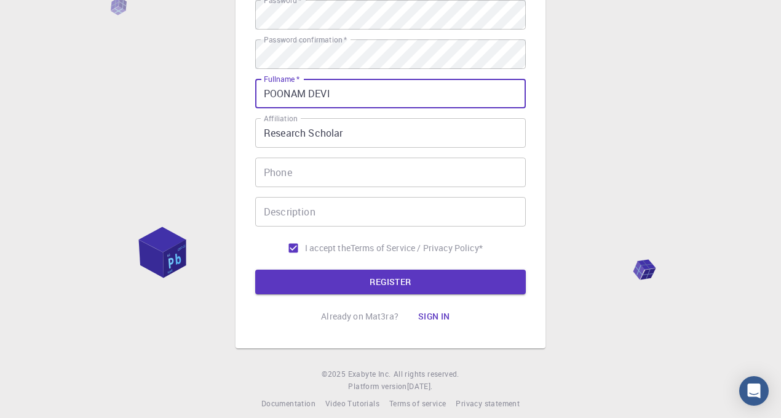 The width and height of the screenshot is (781, 418). What do you see at coordinates (418, 403) in the screenshot?
I see `span: Terms of service` at bounding box center [418, 403].